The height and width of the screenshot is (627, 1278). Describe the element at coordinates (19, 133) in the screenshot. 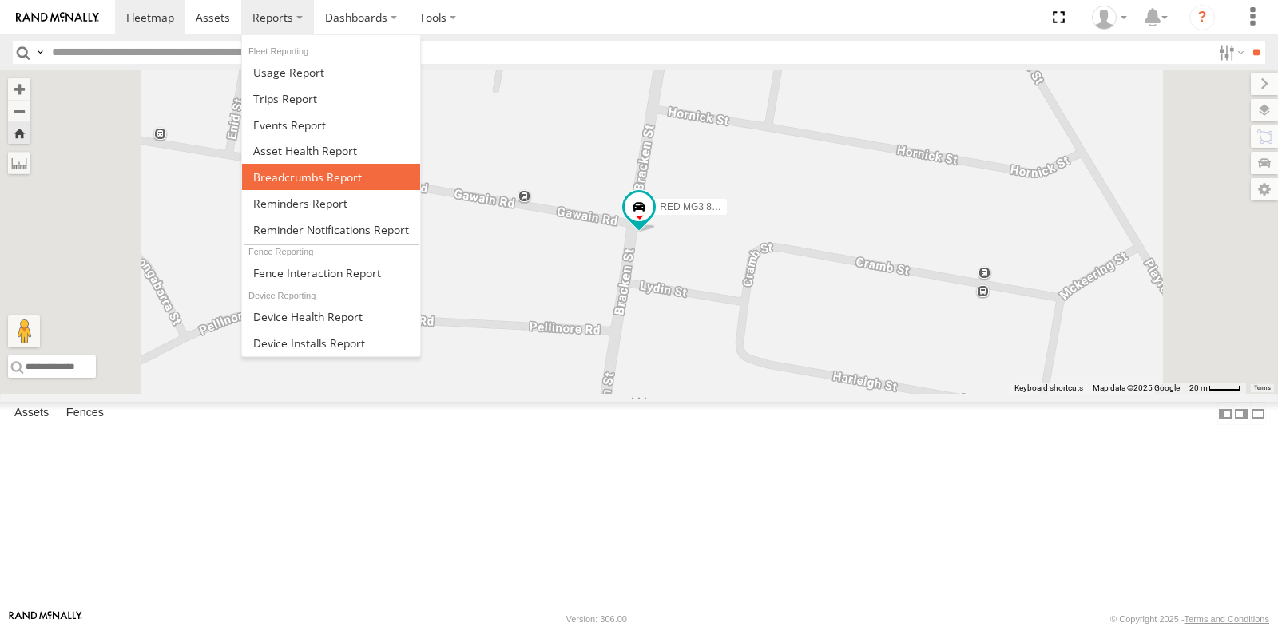

I see `button: Zoom Home` at that location.